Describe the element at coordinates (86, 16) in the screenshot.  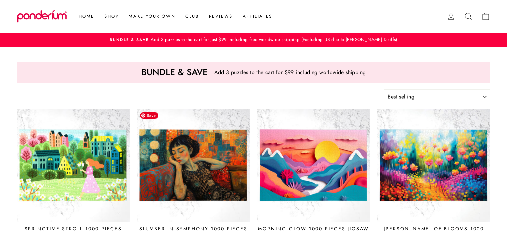
I see `a: Home` at that location.